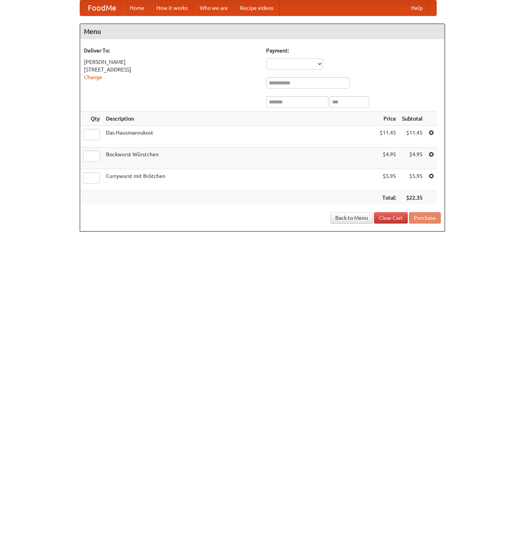 This screenshot has height=538, width=516. I want to click on th: Description, so click(240, 119).